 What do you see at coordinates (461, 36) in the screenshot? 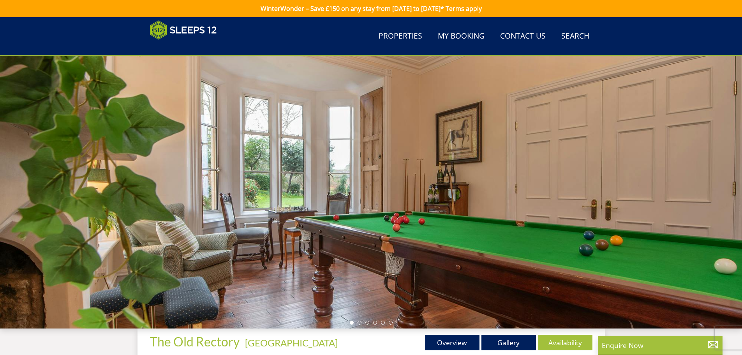
I see `a: My Booking` at bounding box center [461, 36].